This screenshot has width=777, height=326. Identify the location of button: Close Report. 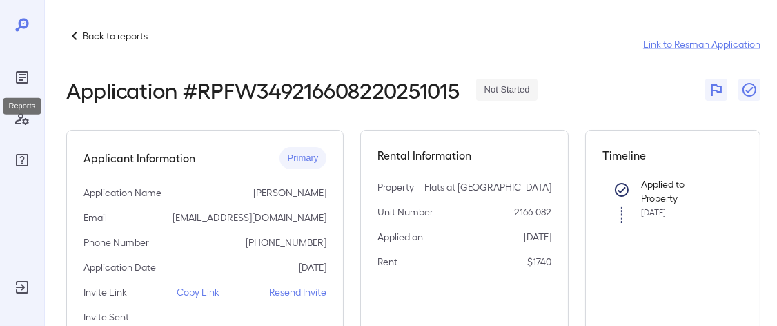
(749, 90).